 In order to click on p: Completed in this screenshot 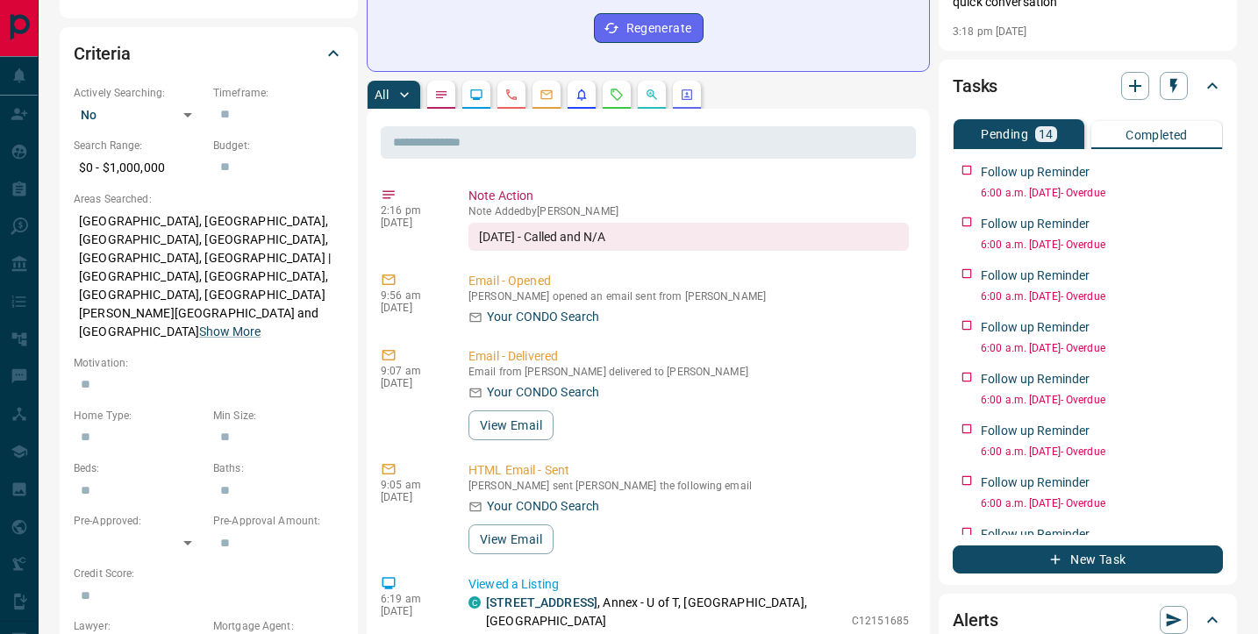, I will do `click(1157, 135)`.